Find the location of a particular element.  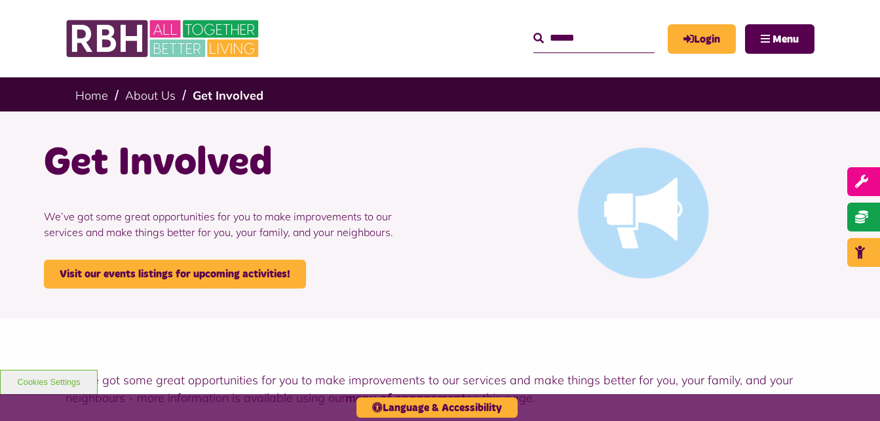

img: RBH is located at coordinates (164, 39).